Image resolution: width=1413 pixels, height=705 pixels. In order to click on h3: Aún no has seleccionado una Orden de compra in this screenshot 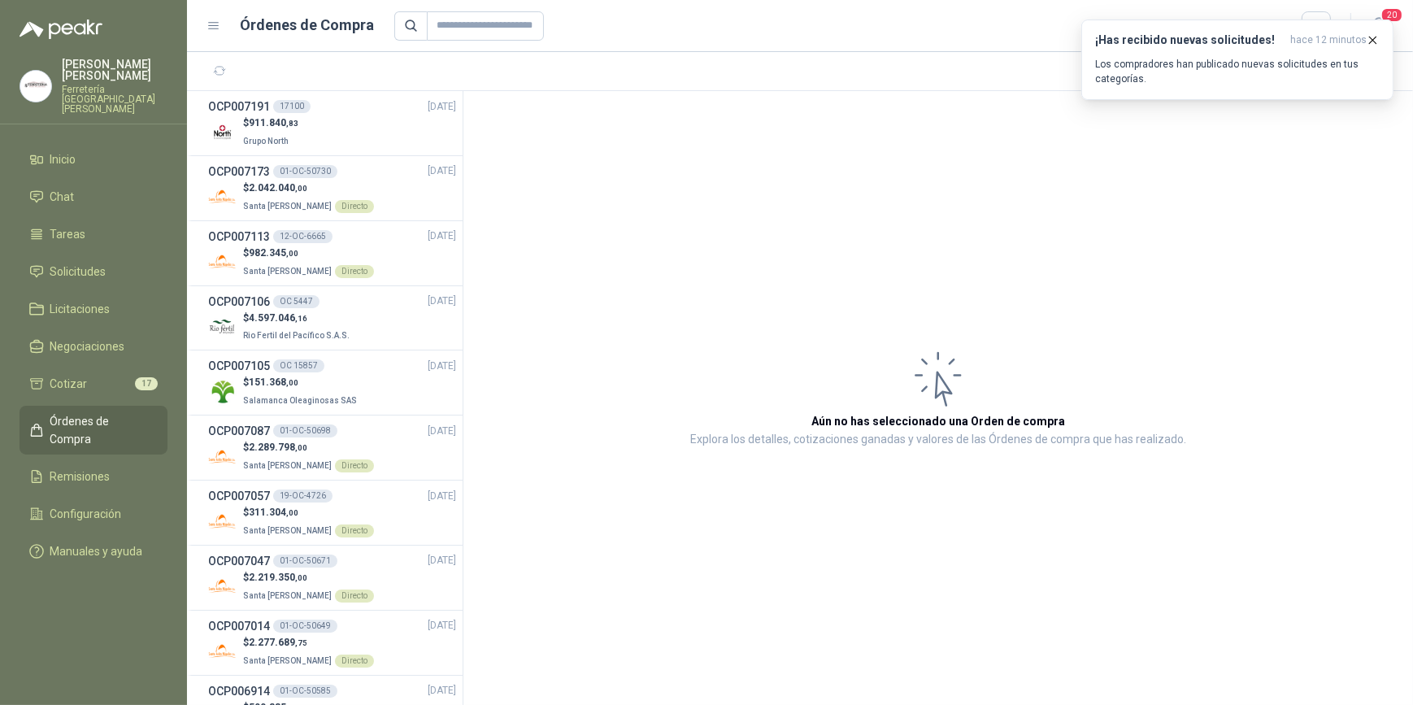, I will do `click(938, 421)`.